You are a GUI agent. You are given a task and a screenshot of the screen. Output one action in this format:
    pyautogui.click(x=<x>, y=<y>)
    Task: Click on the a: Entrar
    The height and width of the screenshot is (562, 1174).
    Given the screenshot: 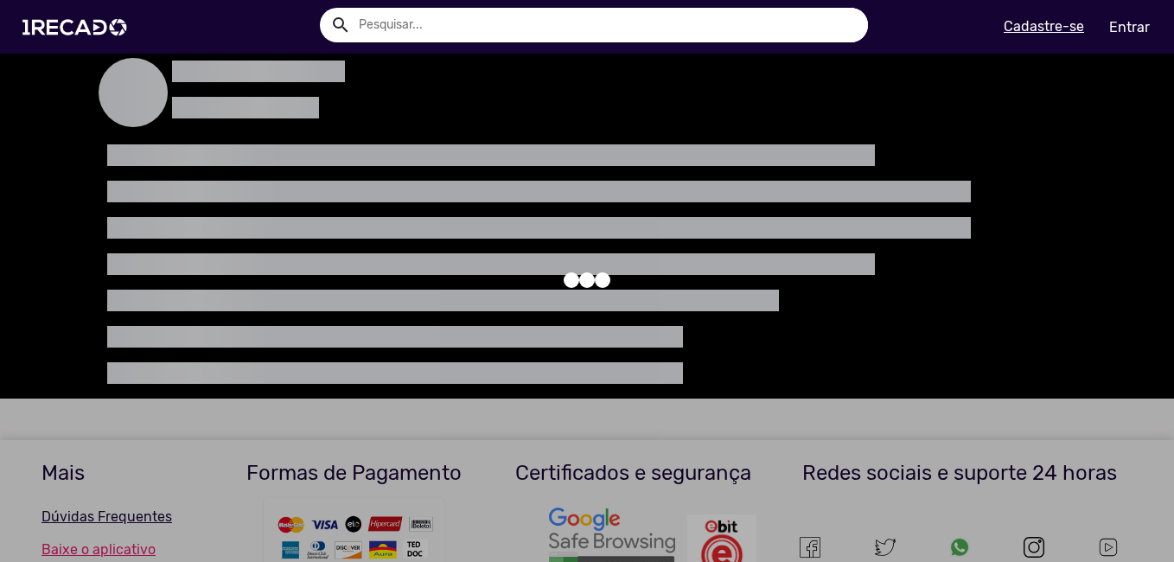 What is the action you would take?
    pyautogui.click(x=1129, y=27)
    